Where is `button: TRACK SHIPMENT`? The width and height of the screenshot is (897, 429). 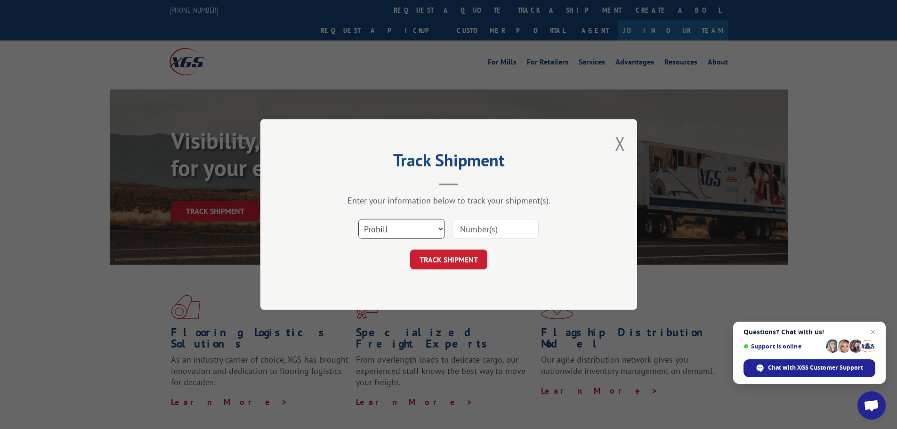 button: TRACK SHIPMENT is located at coordinates (449, 260).